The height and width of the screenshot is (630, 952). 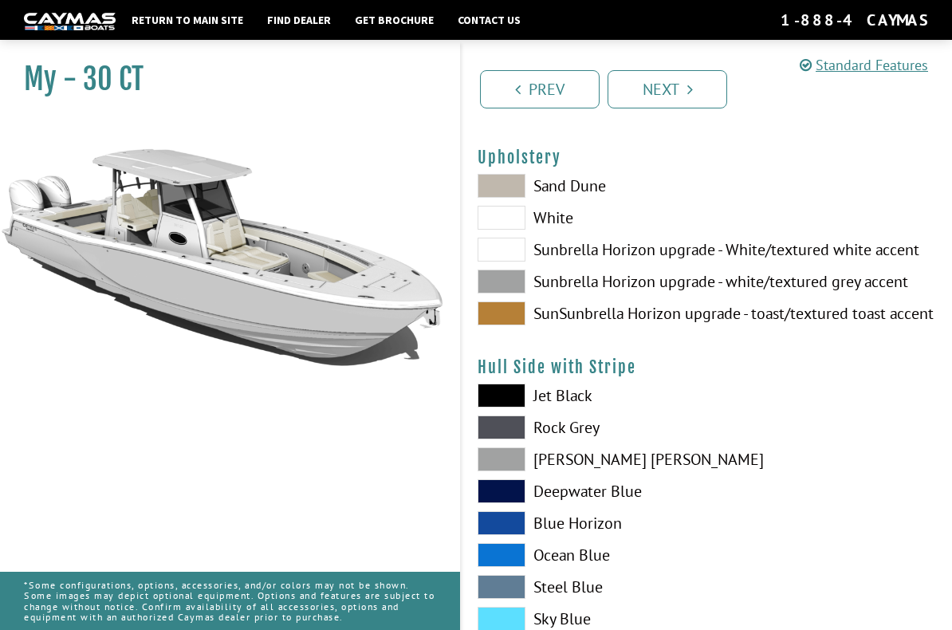 What do you see at coordinates (584, 555) in the screenshot?
I see `label: Ocean Blue` at bounding box center [584, 555].